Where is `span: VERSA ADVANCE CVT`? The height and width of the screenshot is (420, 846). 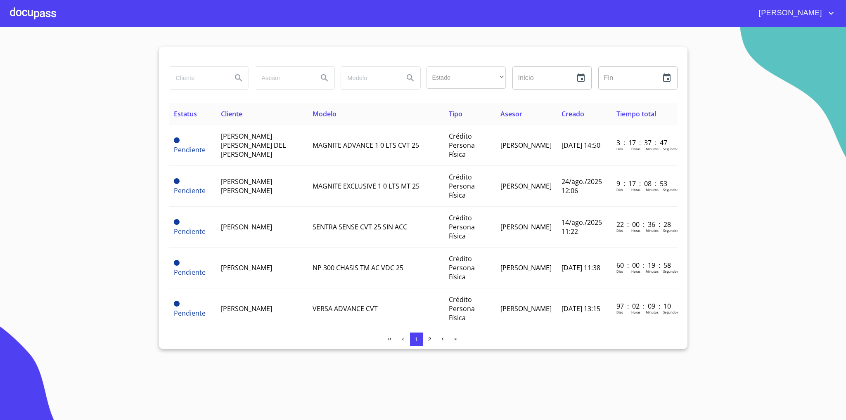 span: VERSA ADVANCE CVT is located at coordinates (345, 309).